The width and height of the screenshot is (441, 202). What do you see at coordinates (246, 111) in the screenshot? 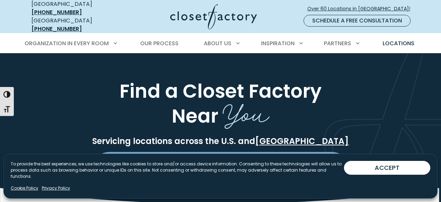
I see `span: You` at bounding box center [246, 111].